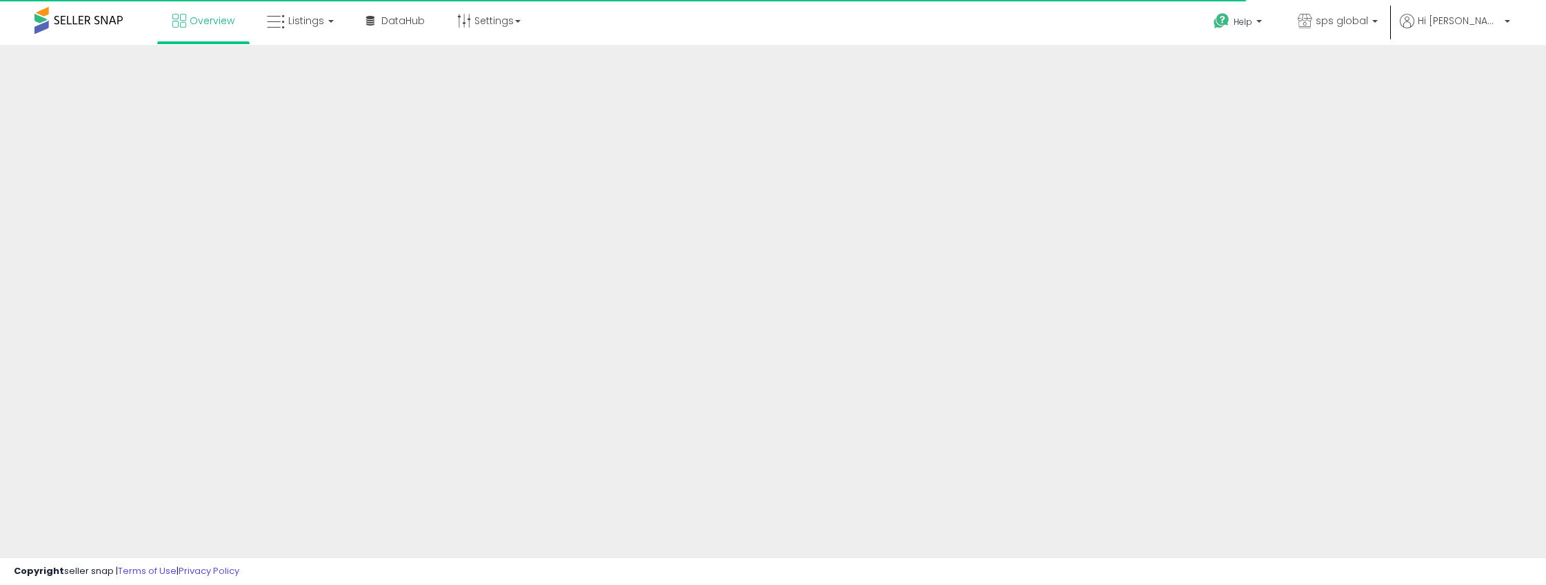 This screenshot has width=1546, height=585. I want to click on span: sps global, so click(1342, 21).